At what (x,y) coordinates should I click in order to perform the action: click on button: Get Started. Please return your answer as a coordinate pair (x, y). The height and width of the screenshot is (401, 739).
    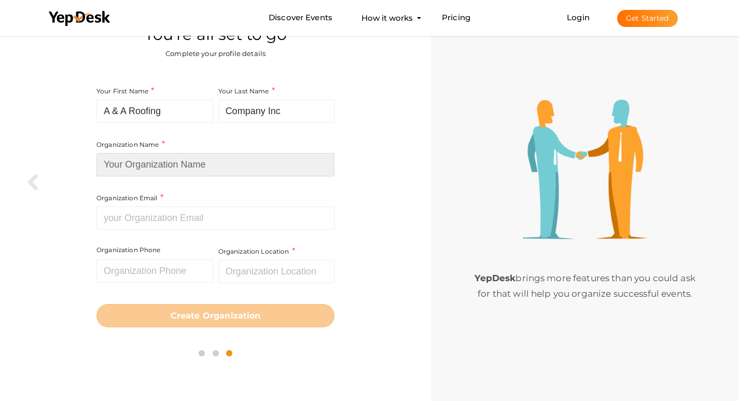
    Looking at the image, I should click on (647, 18).